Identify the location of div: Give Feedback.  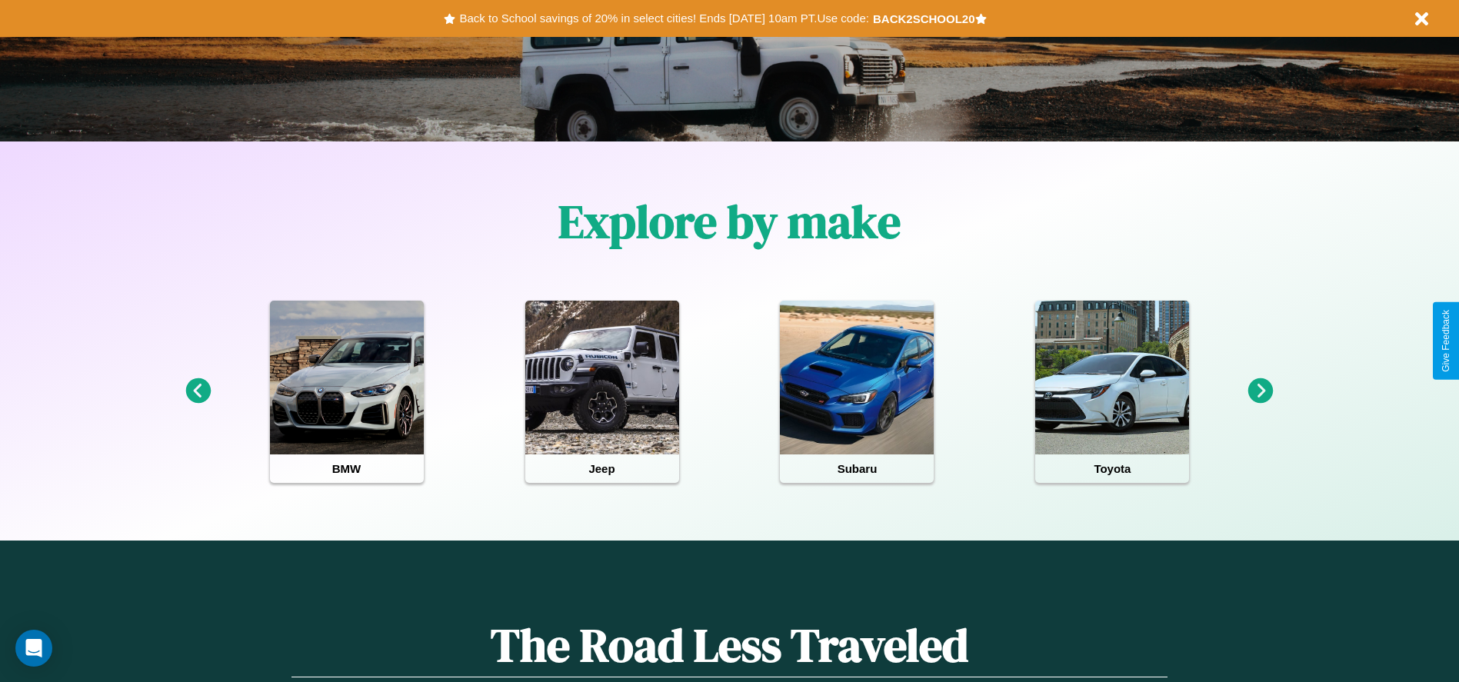
(1446, 341).